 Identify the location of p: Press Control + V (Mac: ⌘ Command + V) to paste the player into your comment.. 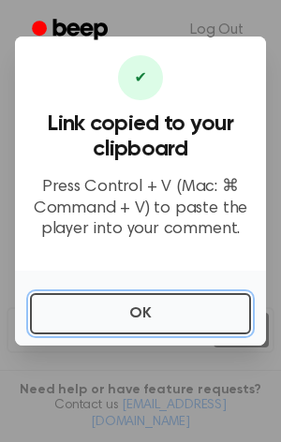
(140, 209).